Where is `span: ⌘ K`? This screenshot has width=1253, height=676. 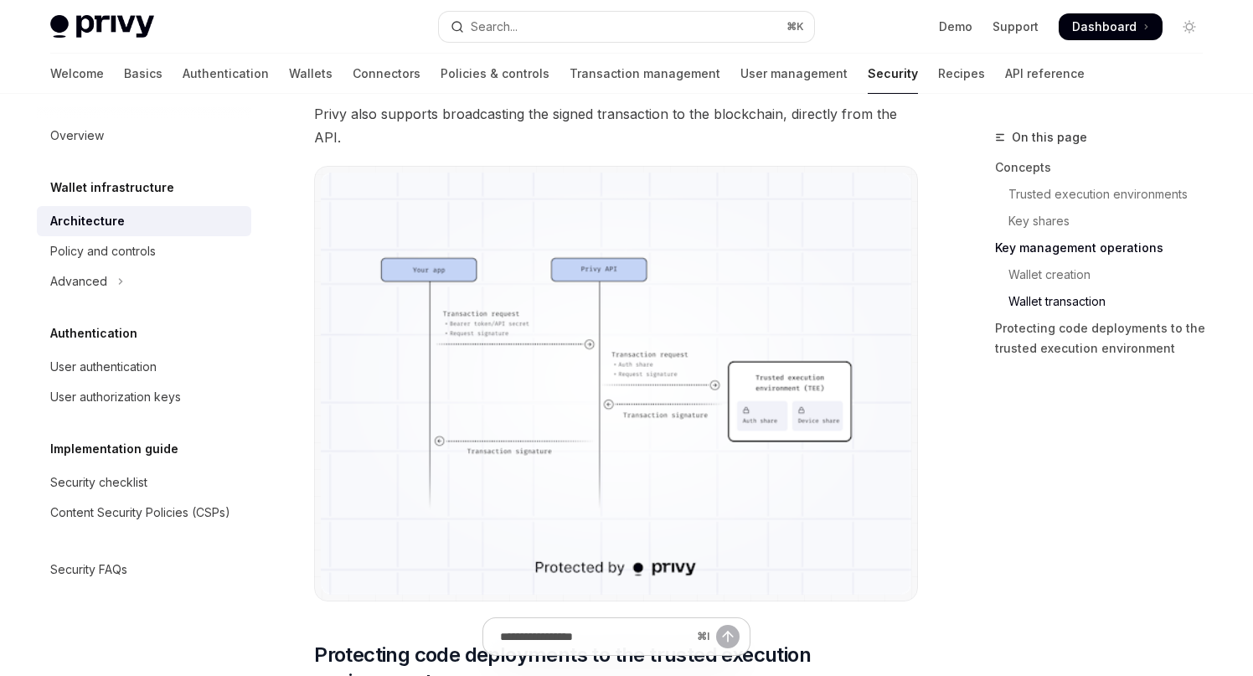
span: ⌘ K is located at coordinates (795, 27).